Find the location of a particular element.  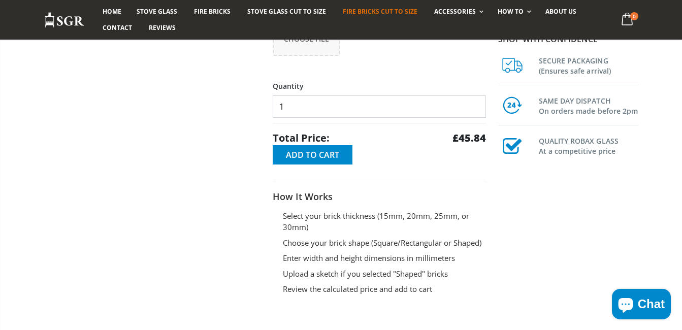

span: Total Price: is located at coordinates (301, 138).